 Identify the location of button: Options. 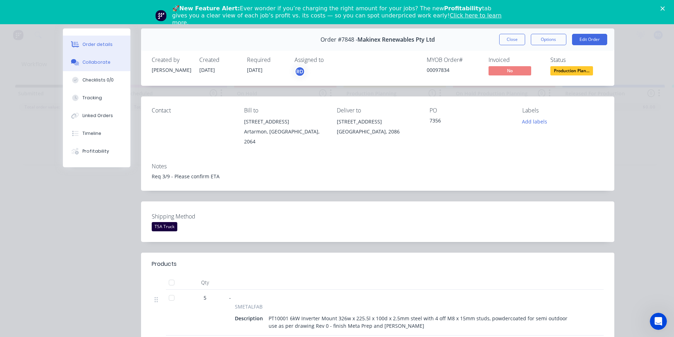
(549, 39).